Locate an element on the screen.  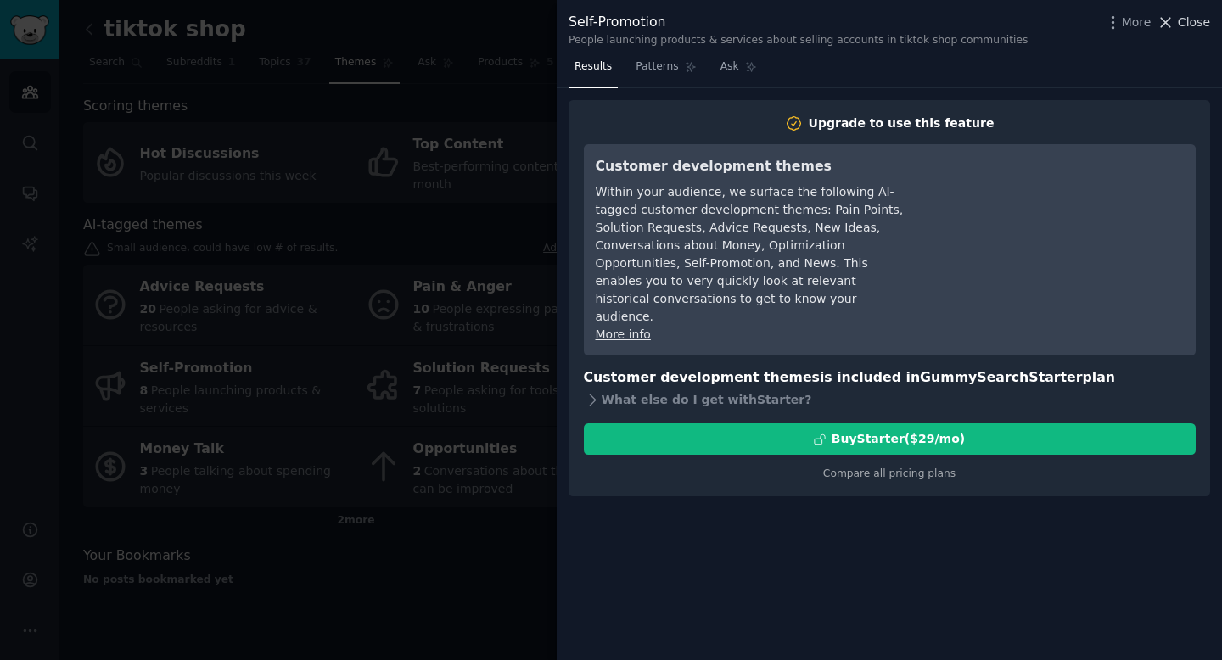
a: Ask is located at coordinates (738, 70).